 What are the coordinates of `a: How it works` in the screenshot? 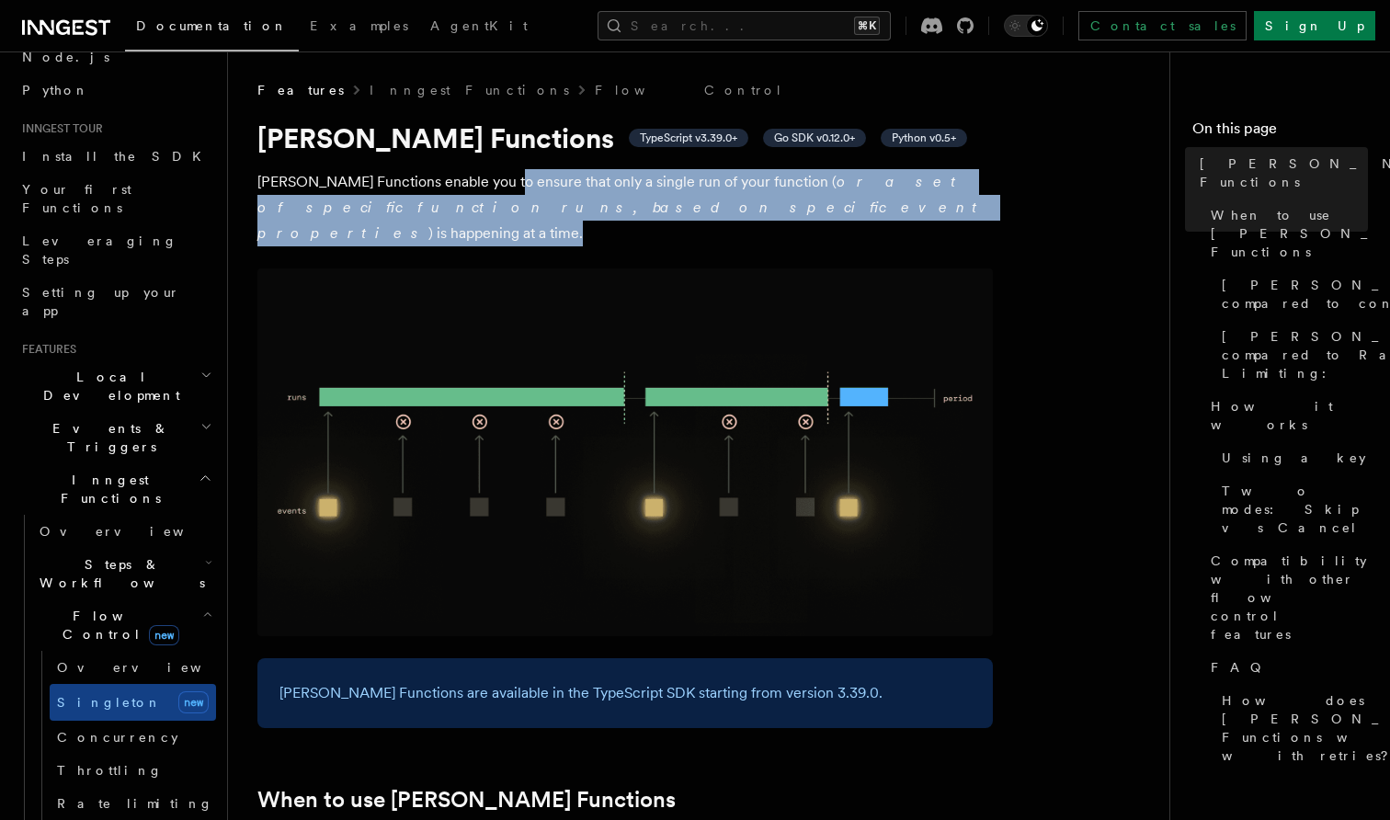 It's located at (1285, 416).